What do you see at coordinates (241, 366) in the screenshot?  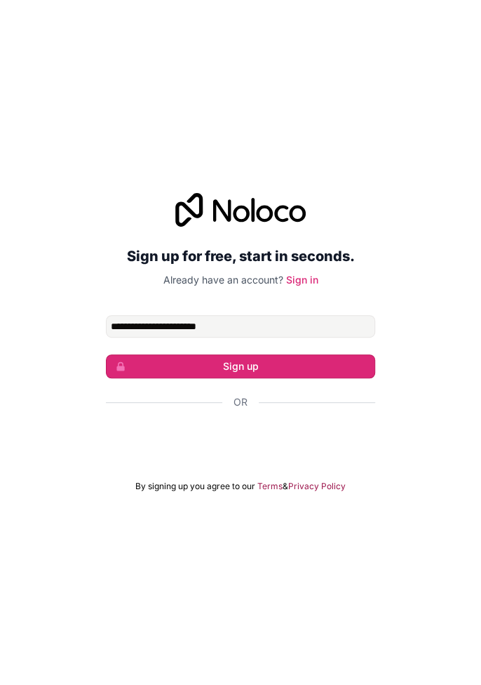 I see `button: Sign up` at bounding box center [241, 366].